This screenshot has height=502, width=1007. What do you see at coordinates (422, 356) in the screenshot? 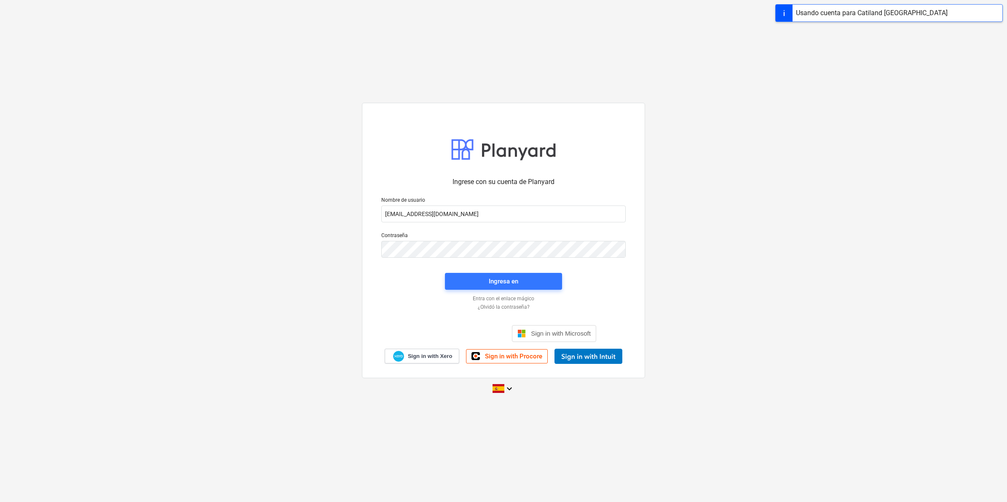
I see `a: Sign in with Xero` at bounding box center [422, 356].